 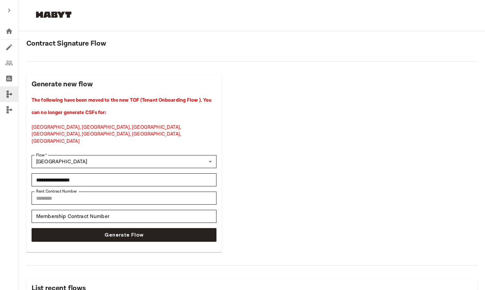 What do you see at coordinates (42, 155) in the screenshot?
I see `label: Flow` at bounding box center [42, 155].